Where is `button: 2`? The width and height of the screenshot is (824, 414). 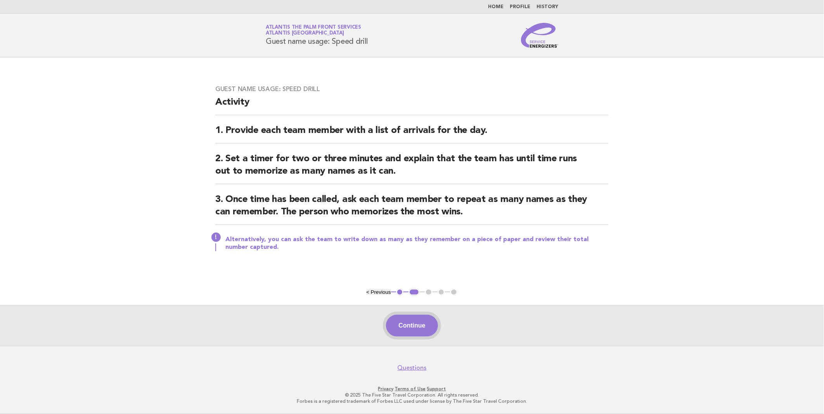
button: 2 is located at coordinates (414, 292).